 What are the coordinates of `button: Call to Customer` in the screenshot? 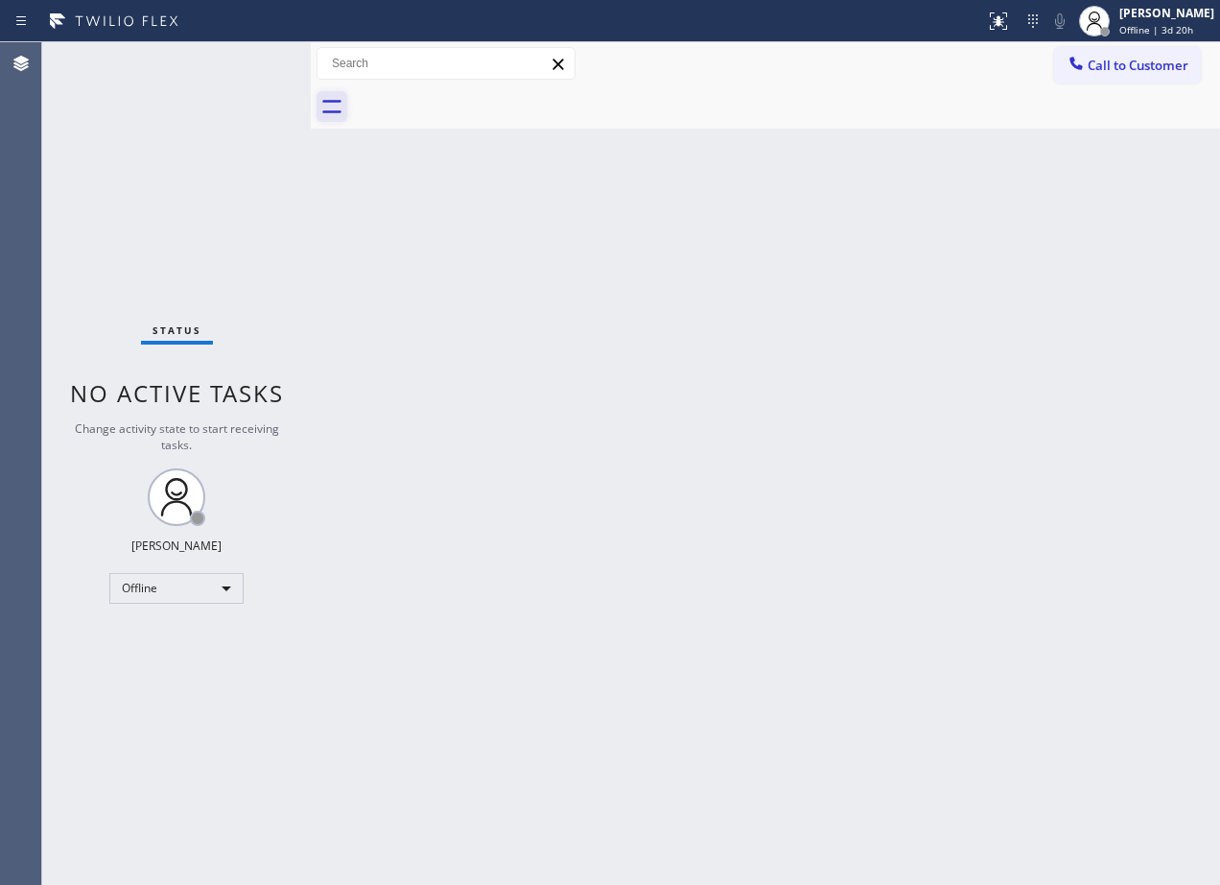 It's located at (1127, 65).